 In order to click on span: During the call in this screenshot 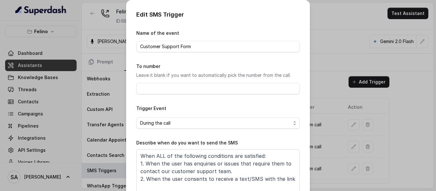, I will do `click(215, 123)`.